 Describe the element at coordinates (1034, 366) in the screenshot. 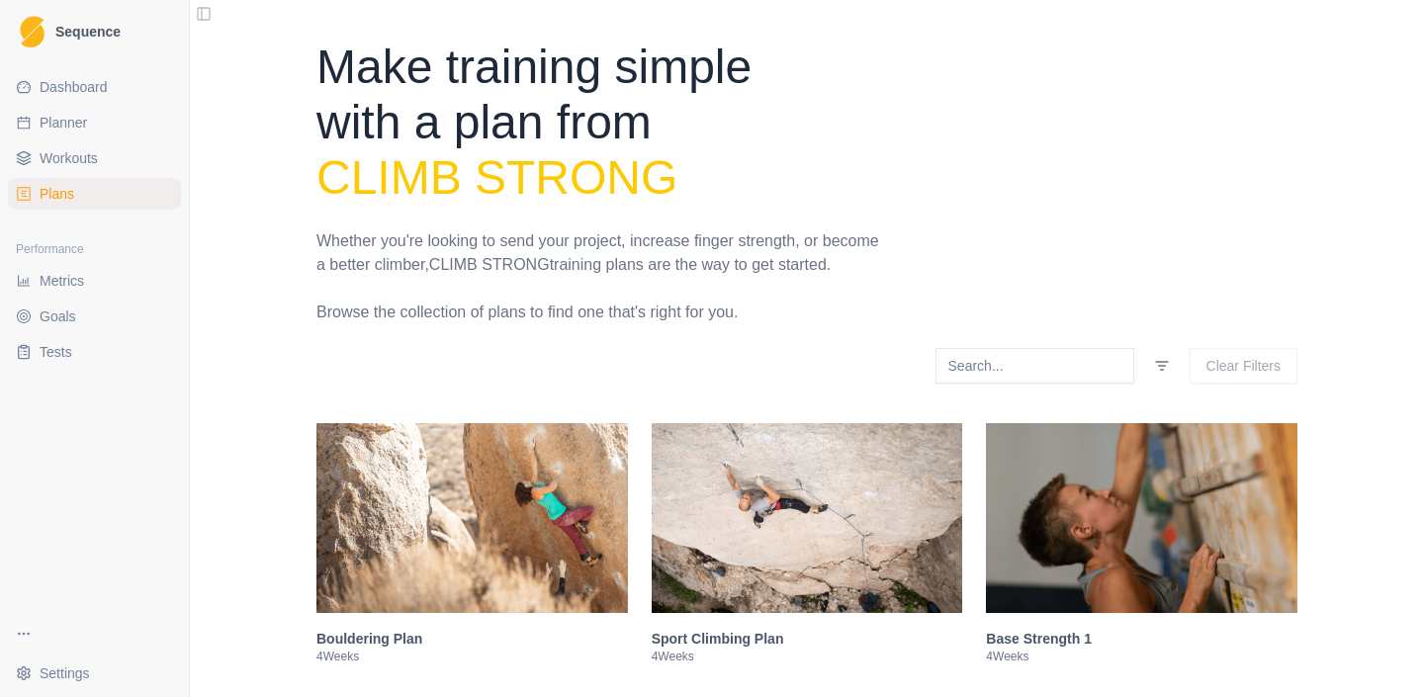

I see `input: Search...` at that location.